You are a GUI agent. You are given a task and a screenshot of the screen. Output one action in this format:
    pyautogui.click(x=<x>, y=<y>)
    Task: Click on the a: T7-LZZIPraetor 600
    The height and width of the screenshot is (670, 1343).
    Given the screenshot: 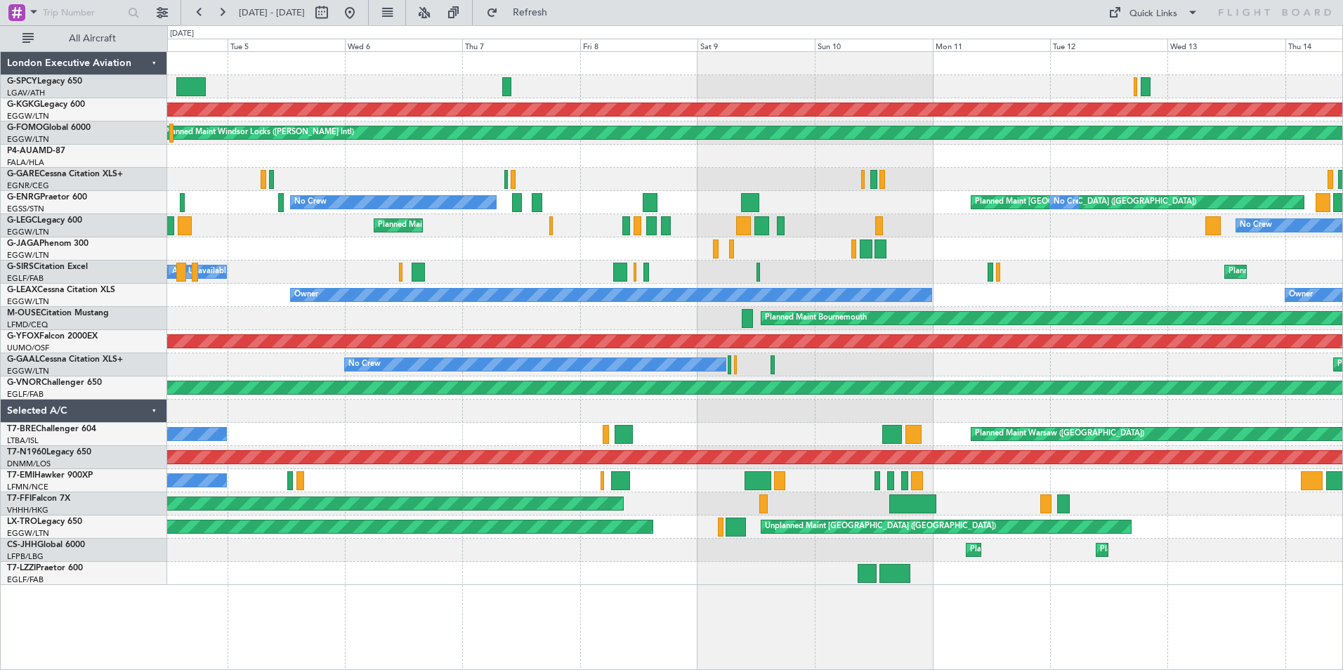 What is the action you would take?
    pyautogui.click(x=45, y=568)
    